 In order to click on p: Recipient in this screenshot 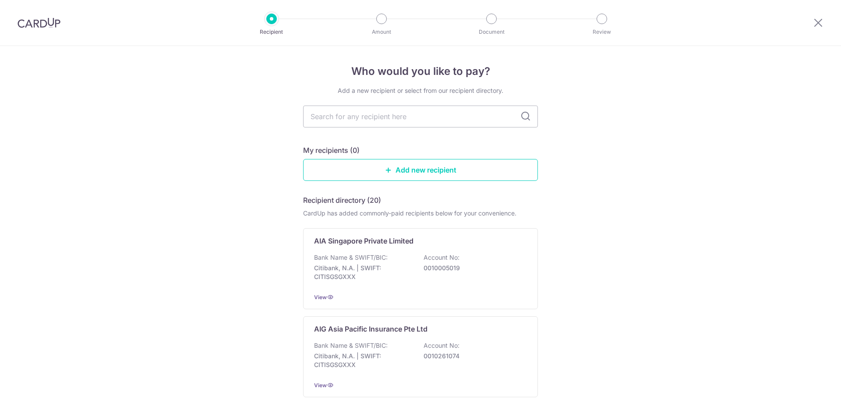, I will do `click(272, 32)`.